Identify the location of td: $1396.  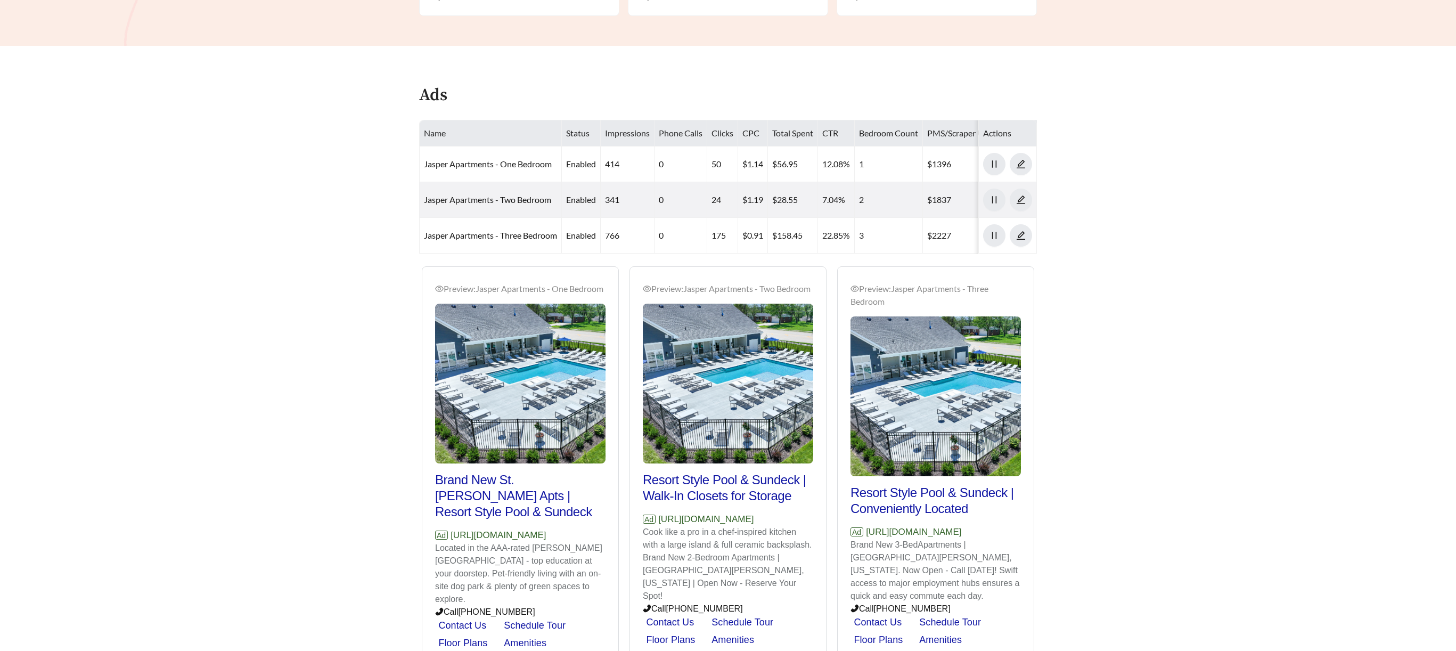
(971, 164).